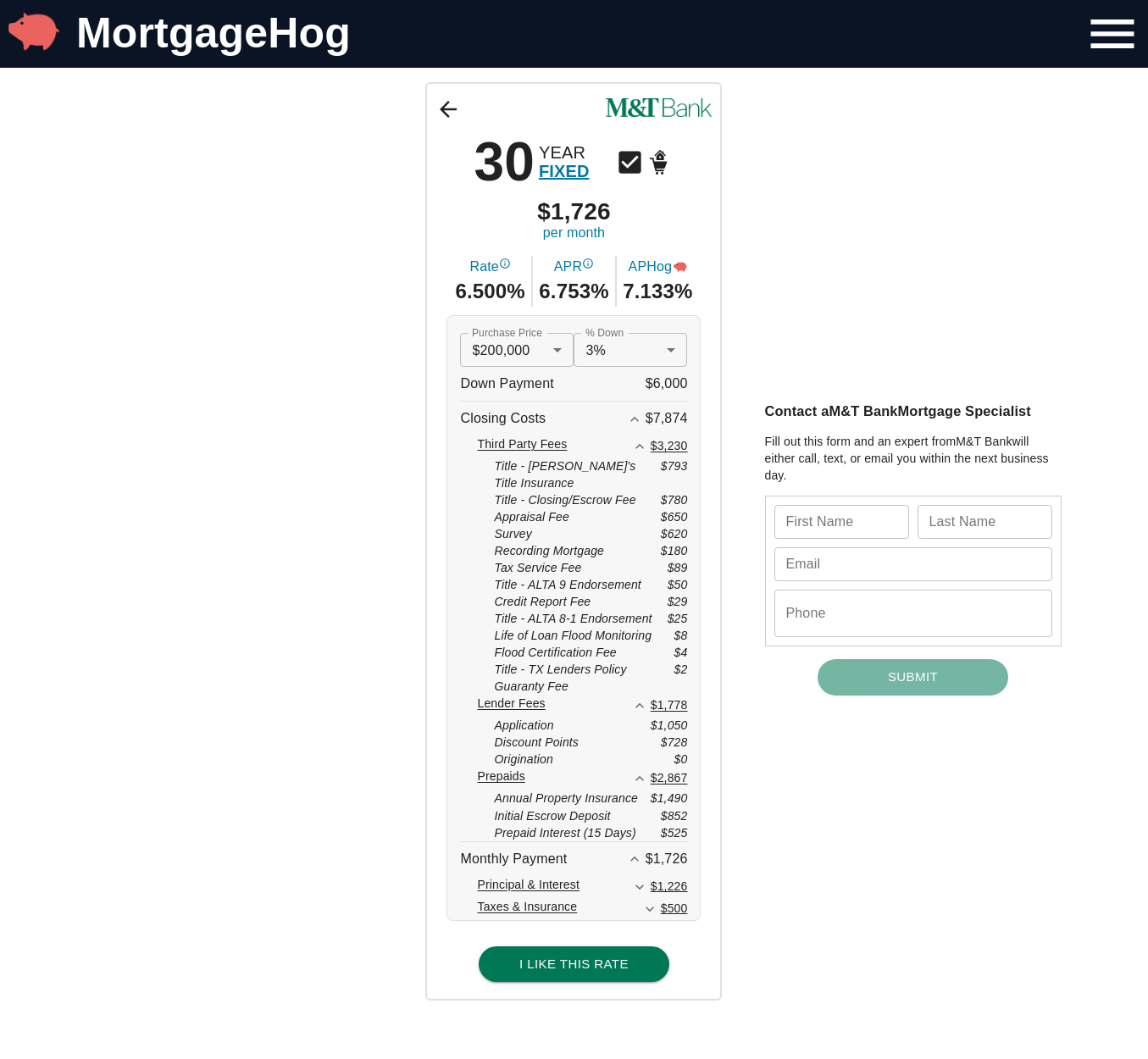  Describe the element at coordinates (674, 816) in the screenshot. I see `span: $852` at that location.